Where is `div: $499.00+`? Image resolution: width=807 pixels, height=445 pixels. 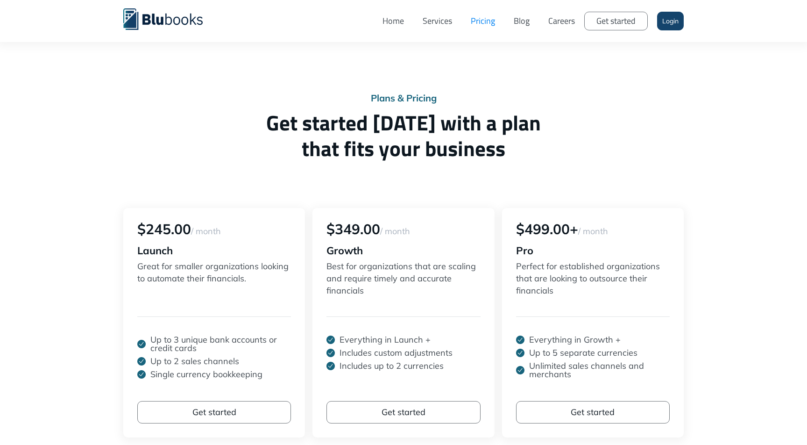
div: $499.00+ is located at coordinates (593, 229).